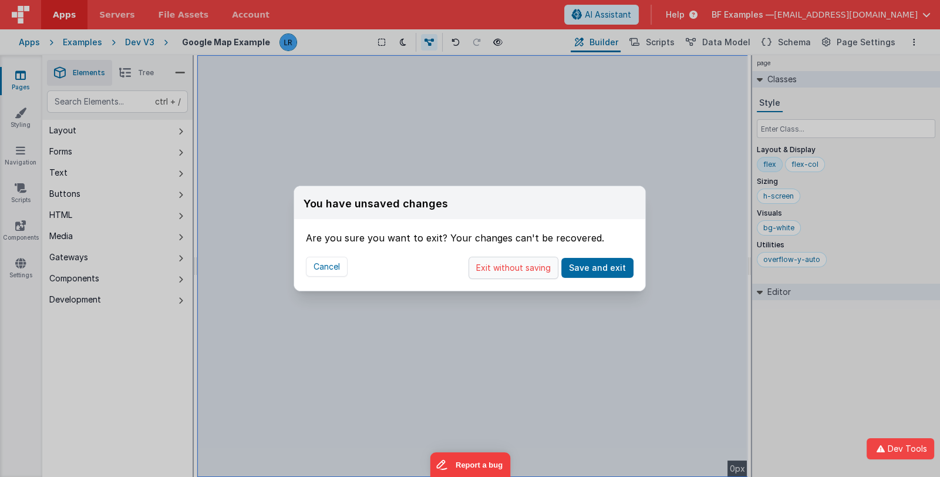 The width and height of the screenshot is (940, 477). Describe the element at coordinates (900, 449) in the screenshot. I see `button: Dev Tools` at that location.